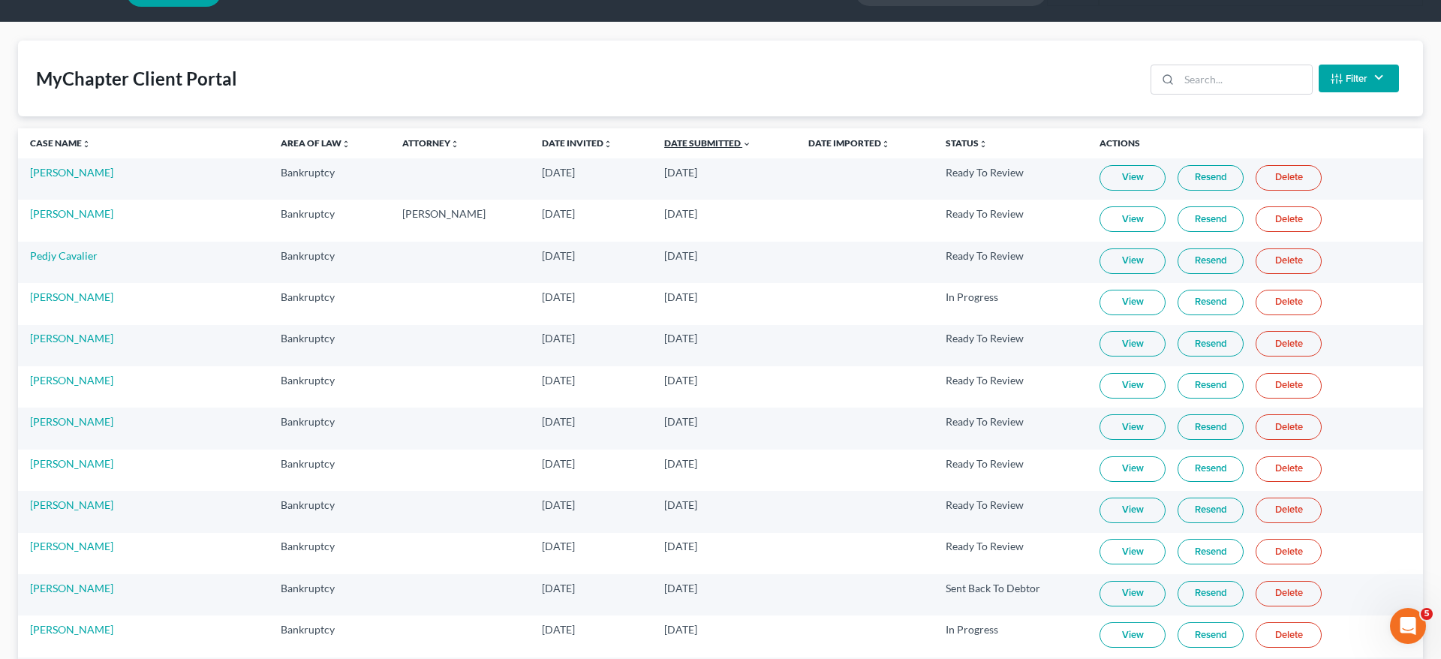 The width and height of the screenshot is (1441, 659). Describe the element at coordinates (747, 144) in the screenshot. I see `i: expand_more` at that location.